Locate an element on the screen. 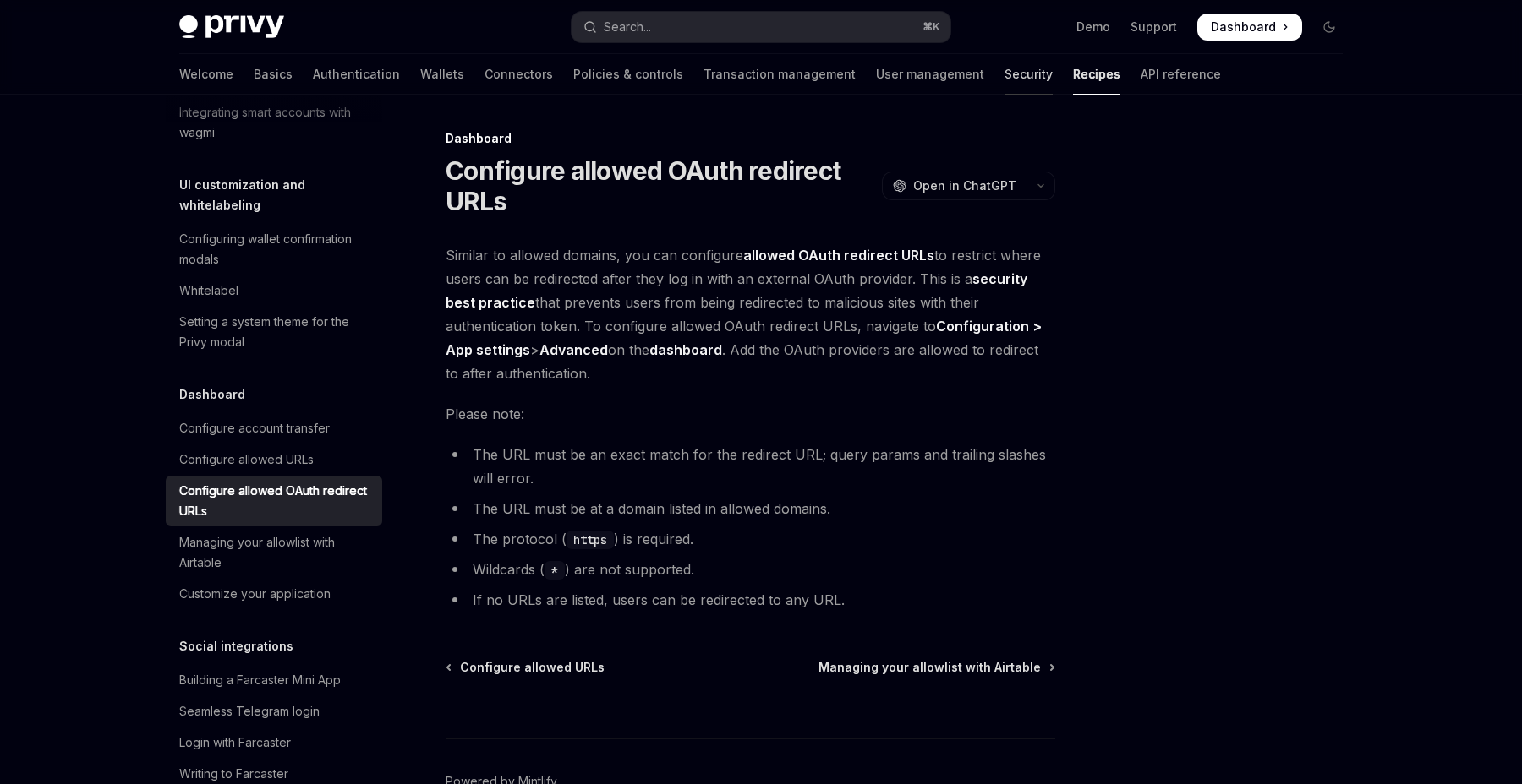 This screenshot has height=784, width=1522. a: Authentication is located at coordinates (356, 75).